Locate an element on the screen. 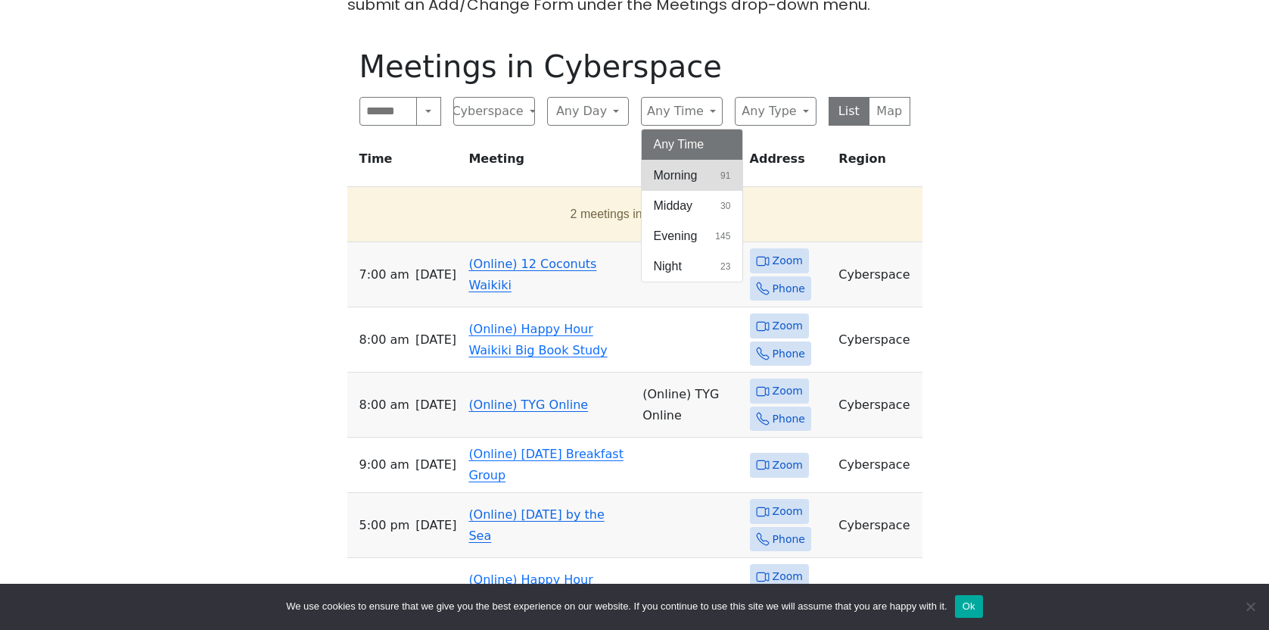 The height and width of the screenshot is (630, 1269). span: 5:30 PM is located at coordinates (384, 590).